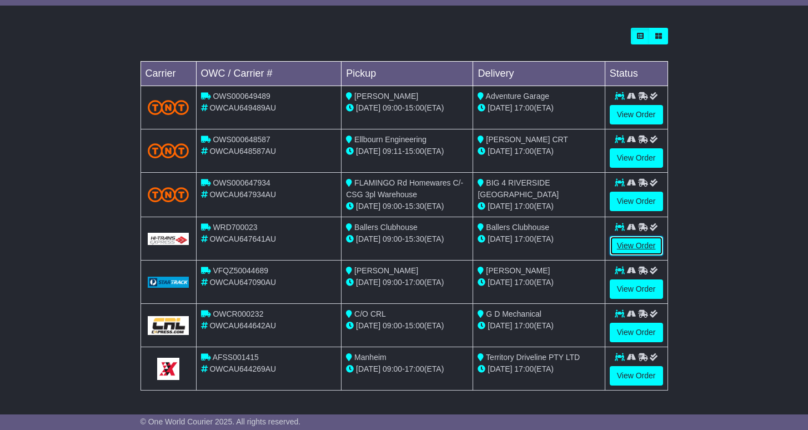 Image resolution: width=808 pixels, height=430 pixels. What do you see at coordinates (518, 96) in the screenshot?
I see `span: Adventure Garage` at bounding box center [518, 96].